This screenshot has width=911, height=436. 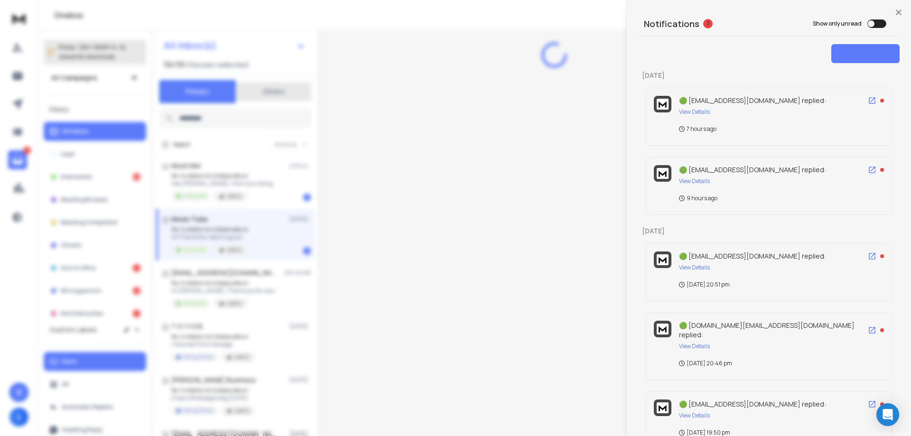 What do you see at coordinates (866, 54) in the screenshot?
I see `button: Mark all as read` at bounding box center [866, 54].